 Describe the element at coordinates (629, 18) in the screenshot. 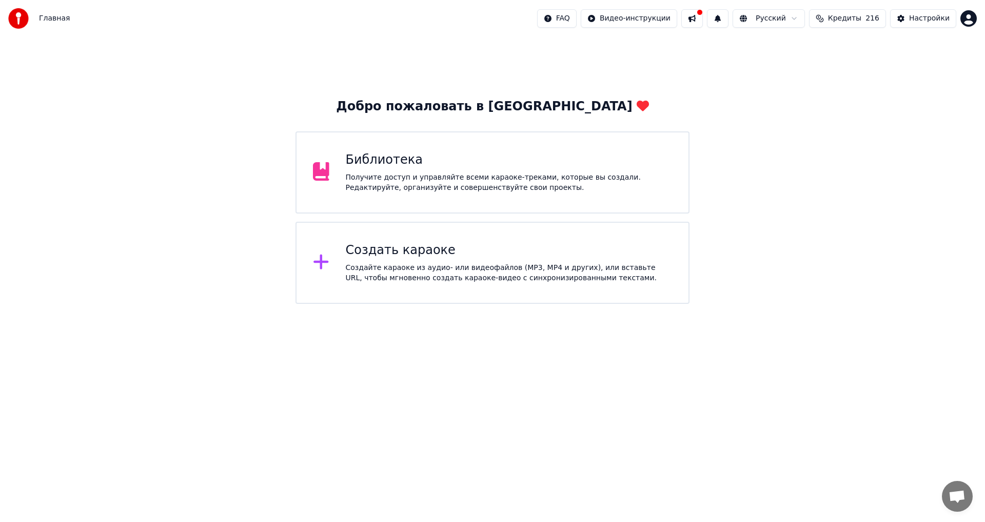

I see `button: Видео-инструкции` at that location.